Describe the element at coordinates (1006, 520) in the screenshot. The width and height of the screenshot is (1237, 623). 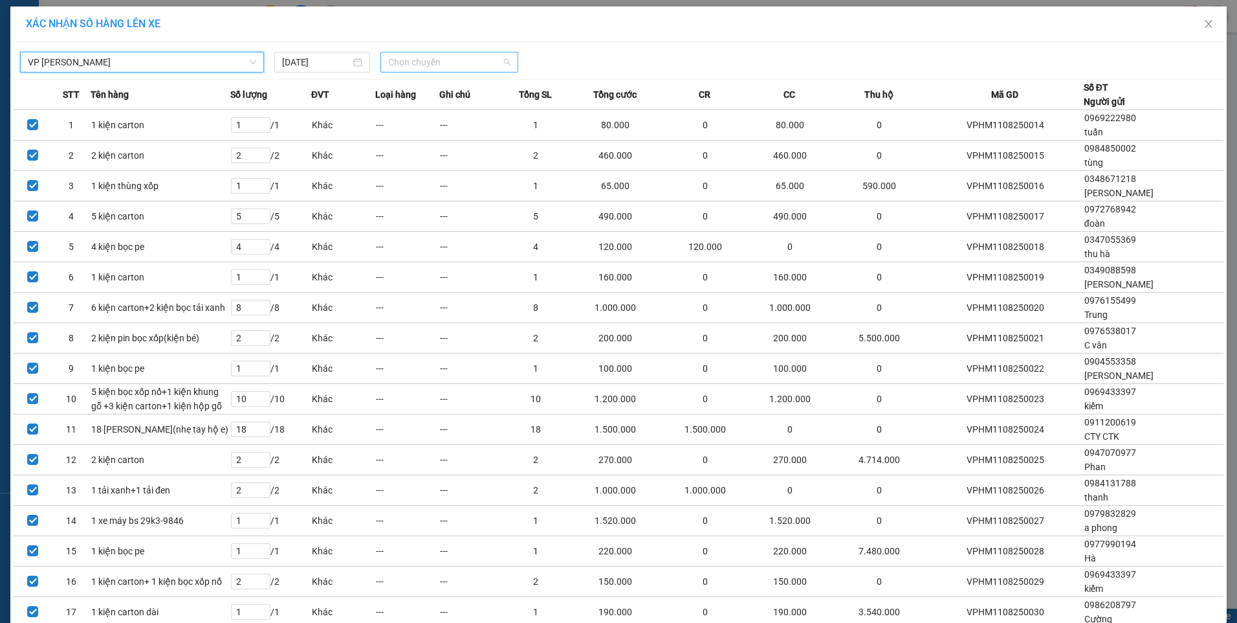
I see `td: VPHM1108250027` at that location.